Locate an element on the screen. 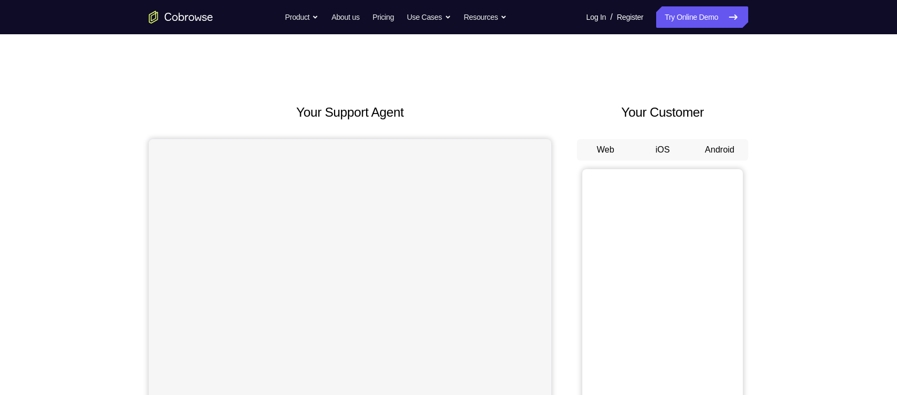 The image size is (897, 395). button: Resources is located at coordinates (485, 17).